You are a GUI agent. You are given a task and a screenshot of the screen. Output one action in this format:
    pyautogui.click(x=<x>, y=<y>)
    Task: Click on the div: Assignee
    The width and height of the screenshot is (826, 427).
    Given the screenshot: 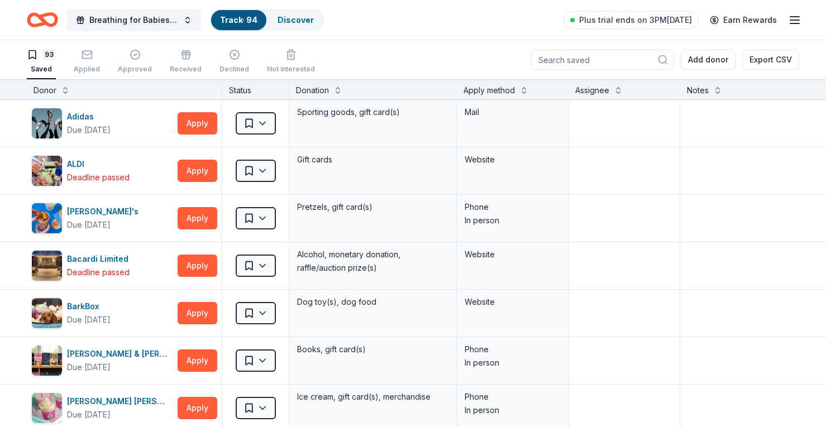 What is the action you would take?
    pyautogui.click(x=592, y=91)
    